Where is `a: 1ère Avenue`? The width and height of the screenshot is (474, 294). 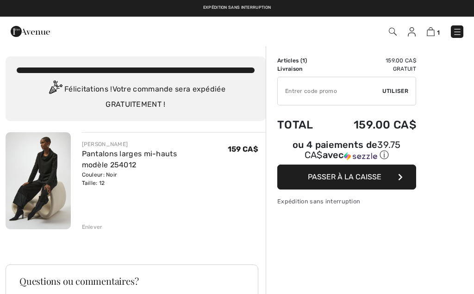 a: 1ère Avenue is located at coordinates (30, 31).